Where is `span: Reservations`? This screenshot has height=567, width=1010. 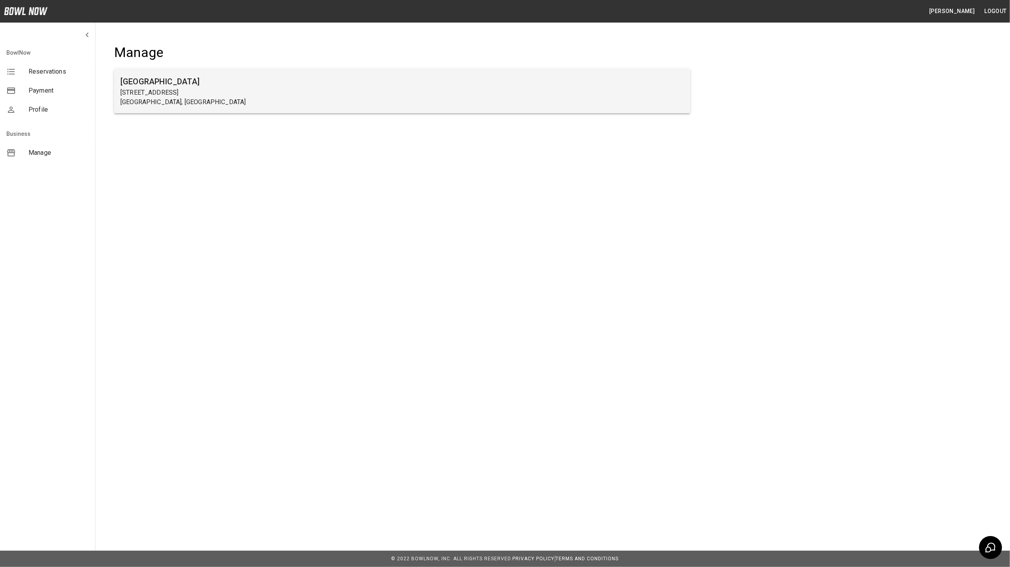 span: Reservations is located at coordinates (59, 72).